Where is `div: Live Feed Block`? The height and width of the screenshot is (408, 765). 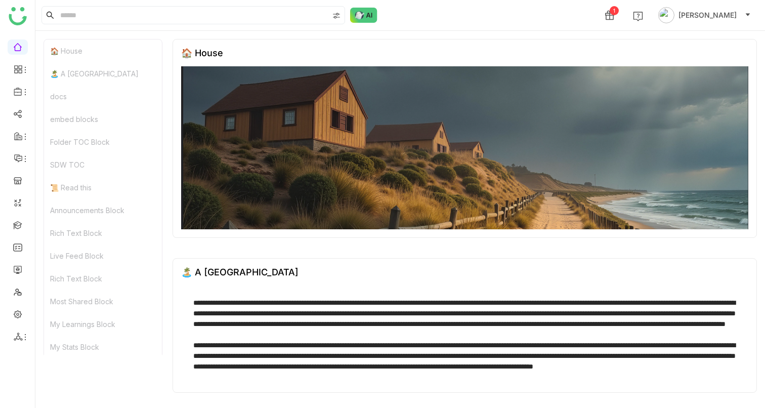
div: Live Feed Block is located at coordinates (103, 255).